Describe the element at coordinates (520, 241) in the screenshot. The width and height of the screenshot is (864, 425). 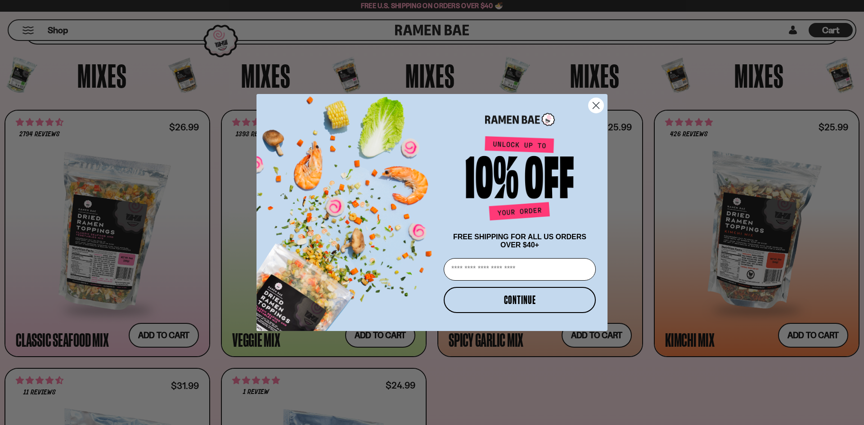
I see `span: FREE SHIPPING FOR ALL US ORDERS OVER $40+` at that location.